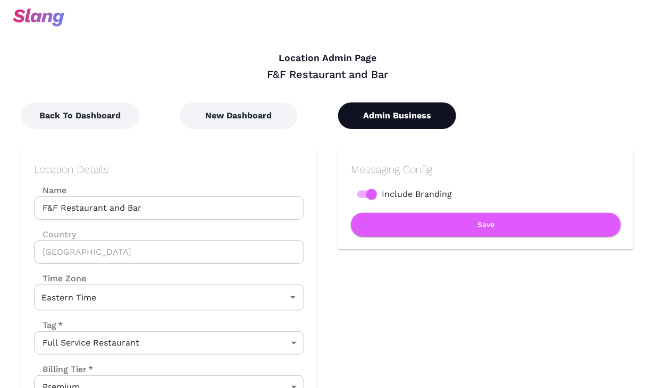  Describe the element at coordinates (169, 170) in the screenshot. I see `h2: Location Details` at that location.